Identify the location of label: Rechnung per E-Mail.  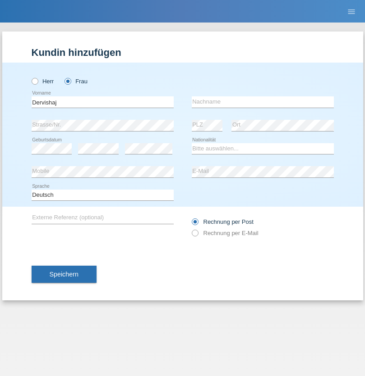
(225, 233).